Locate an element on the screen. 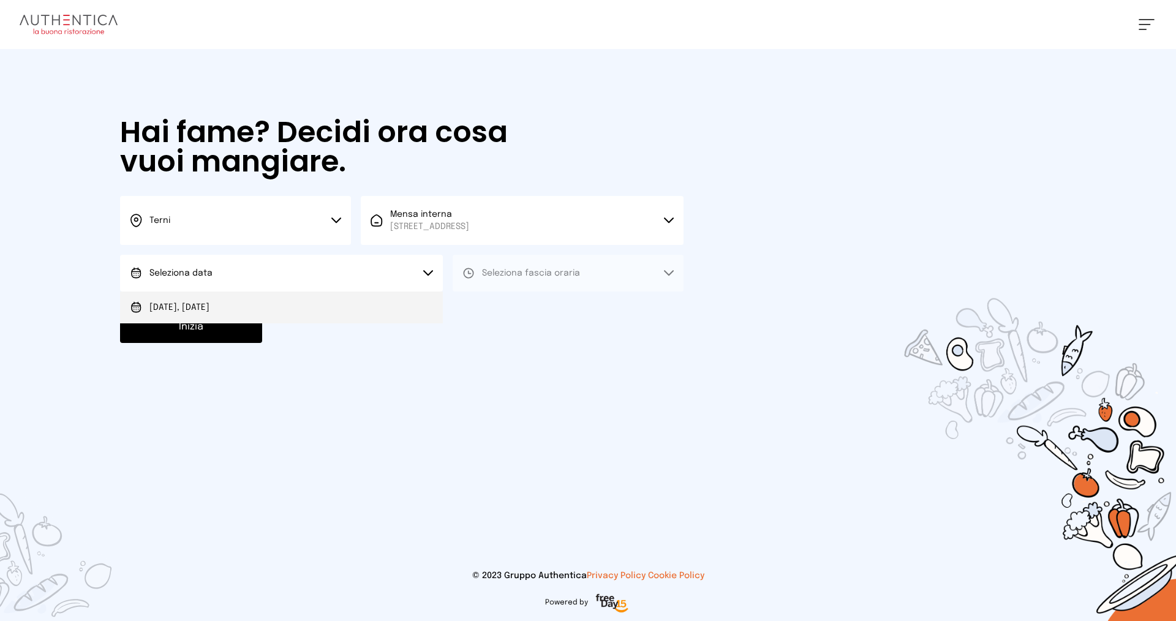 The image size is (1176, 621). span: Powered by is located at coordinates (566, 603).